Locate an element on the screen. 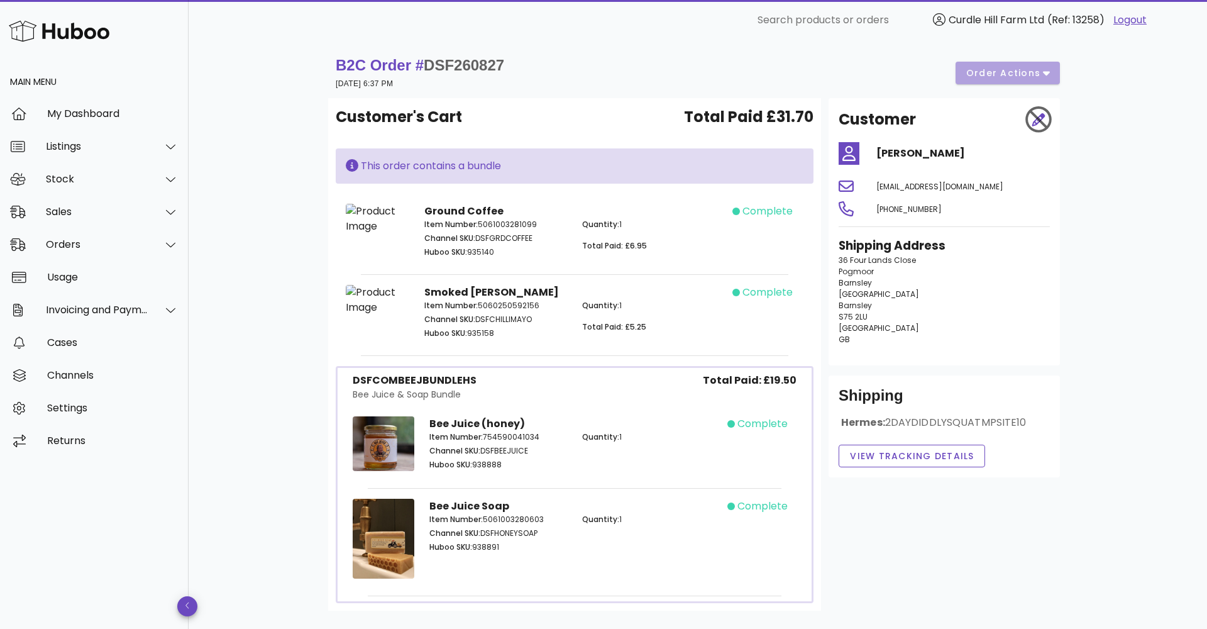 The height and width of the screenshot is (629, 1207). p: DSFGRDCOFFEE is located at coordinates (495, 238).